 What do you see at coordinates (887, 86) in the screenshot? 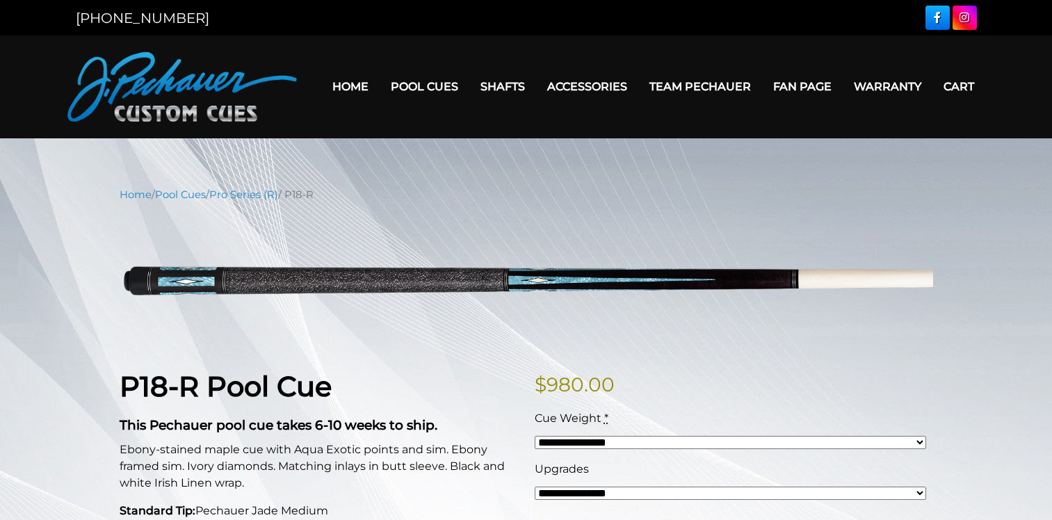
I see `a: Warranty` at bounding box center [887, 86].